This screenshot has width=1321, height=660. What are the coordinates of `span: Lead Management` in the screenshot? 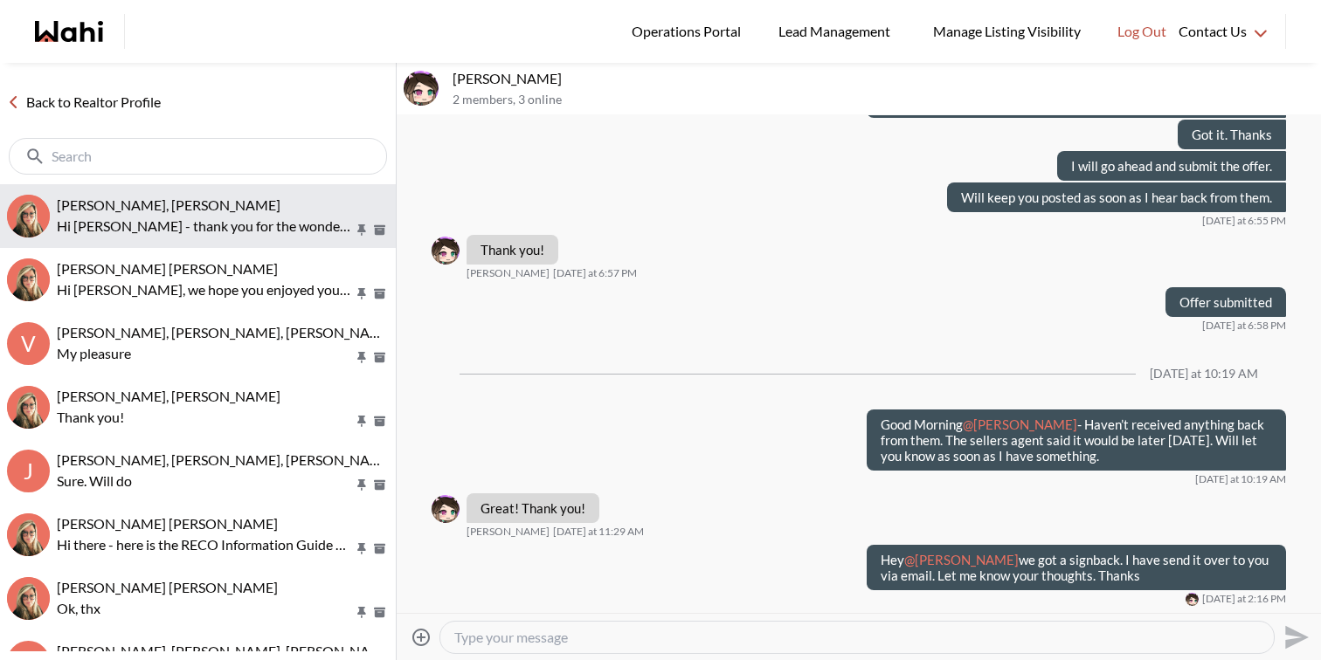 It's located at (837, 31).